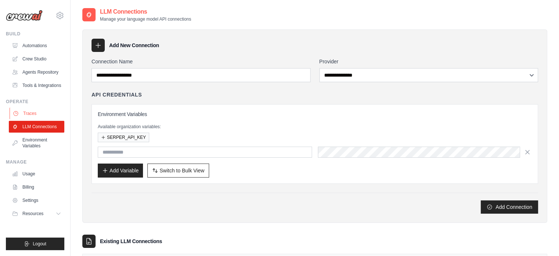  Describe the element at coordinates (510, 207) in the screenshot. I see `button: Add Connection` at that location.